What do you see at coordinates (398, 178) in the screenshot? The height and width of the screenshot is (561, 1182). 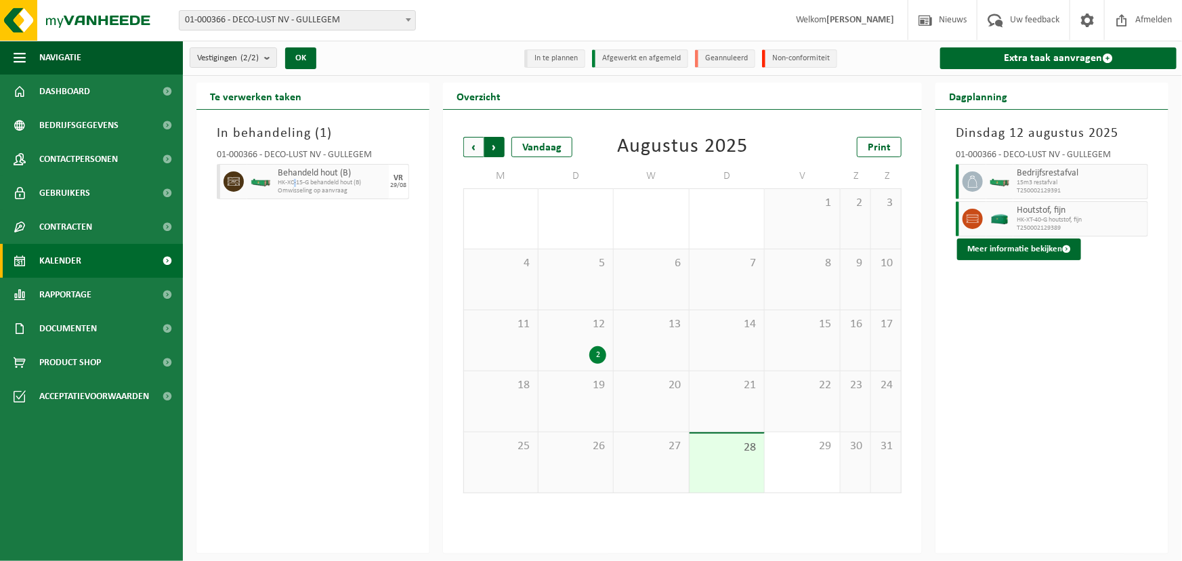 I see `div: VR` at bounding box center [398, 178].